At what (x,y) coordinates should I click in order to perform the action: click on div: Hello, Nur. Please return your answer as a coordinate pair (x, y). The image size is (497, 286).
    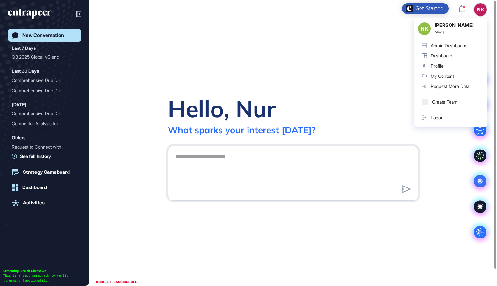
    Looking at the image, I should click on (222, 109).